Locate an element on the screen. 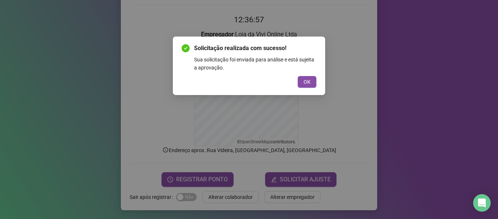  span: check-circle is located at coordinates (186, 48).